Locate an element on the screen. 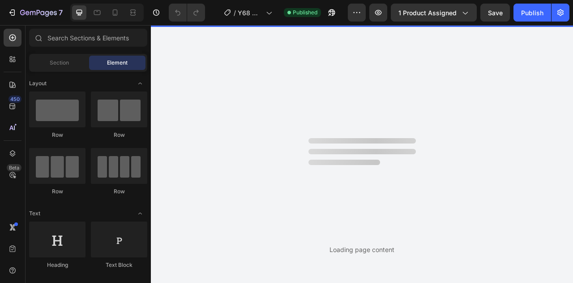  span: Section is located at coordinates (59, 63).